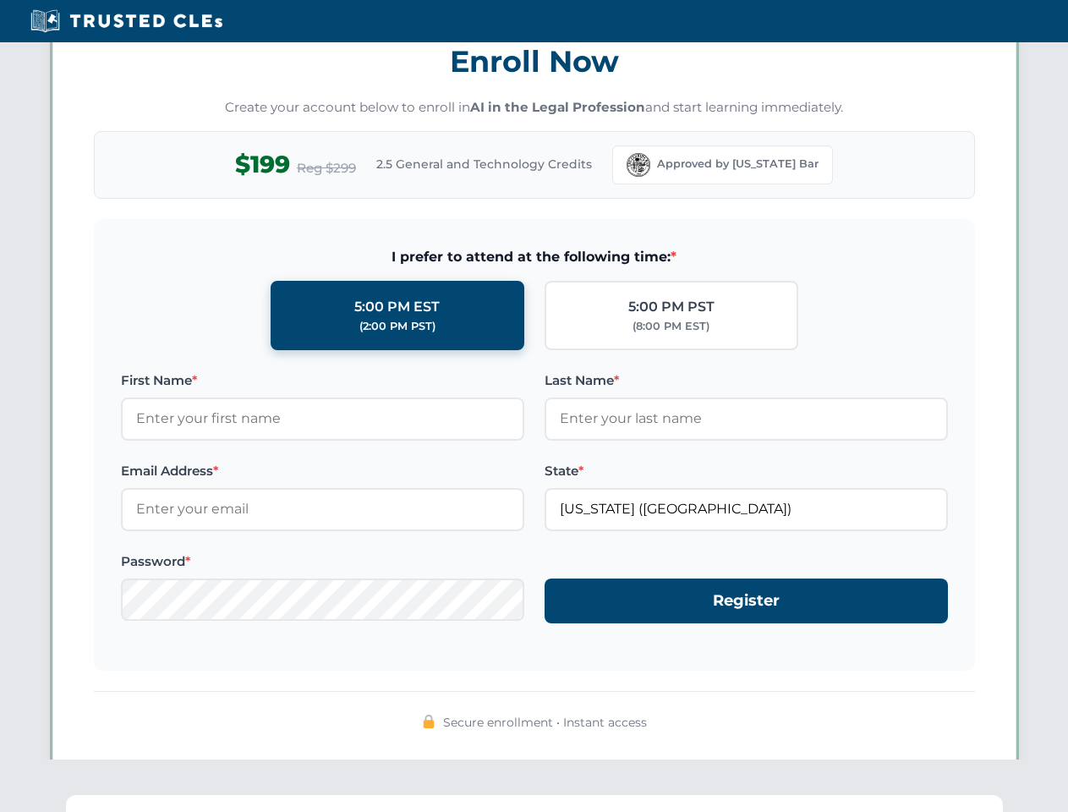  I want to click on span: Secure enrollment • Instant access, so click(545, 722).